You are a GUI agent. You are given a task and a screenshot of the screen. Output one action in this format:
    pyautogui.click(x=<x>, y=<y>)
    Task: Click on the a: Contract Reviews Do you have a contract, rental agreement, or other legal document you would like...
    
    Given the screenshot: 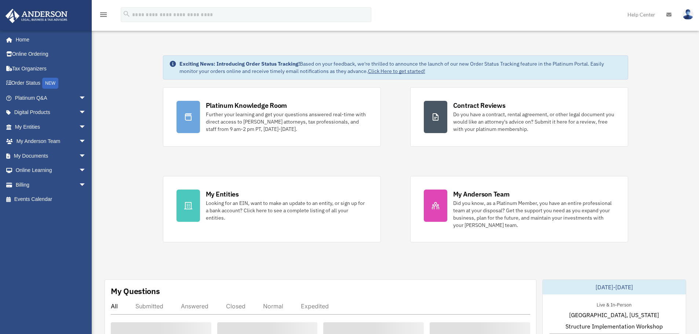 What is the action you would take?
    pyautogui.click(x=519, y=117)
    